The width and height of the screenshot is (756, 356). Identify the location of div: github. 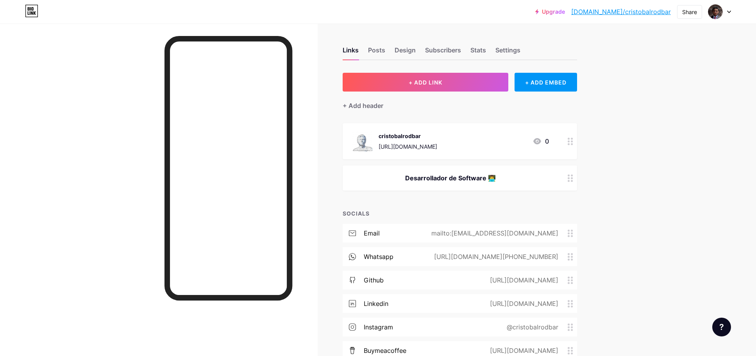
(374, 280).